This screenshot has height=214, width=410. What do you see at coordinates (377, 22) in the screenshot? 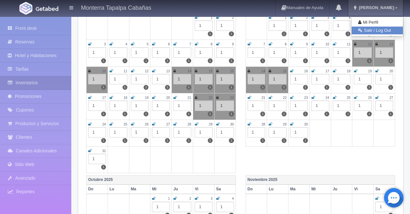
I see `a: Mi Perfil` at bounding box center [377, 22].